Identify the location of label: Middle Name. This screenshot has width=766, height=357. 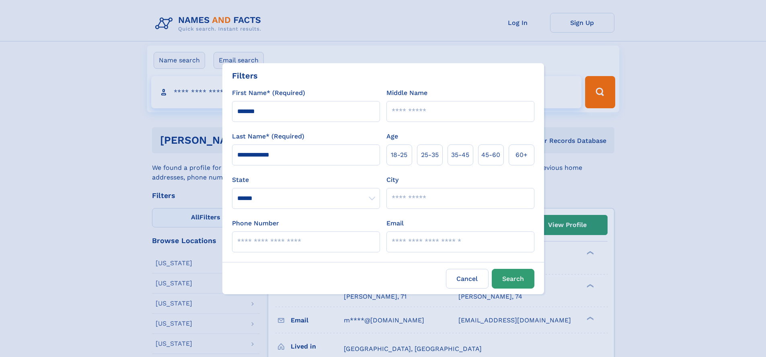
(407, 93).